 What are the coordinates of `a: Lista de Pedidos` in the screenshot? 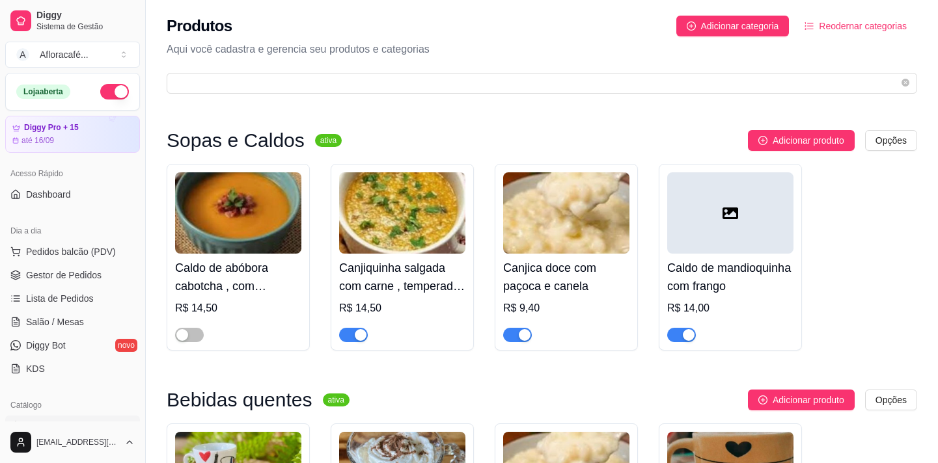 It's located at (72, 299).